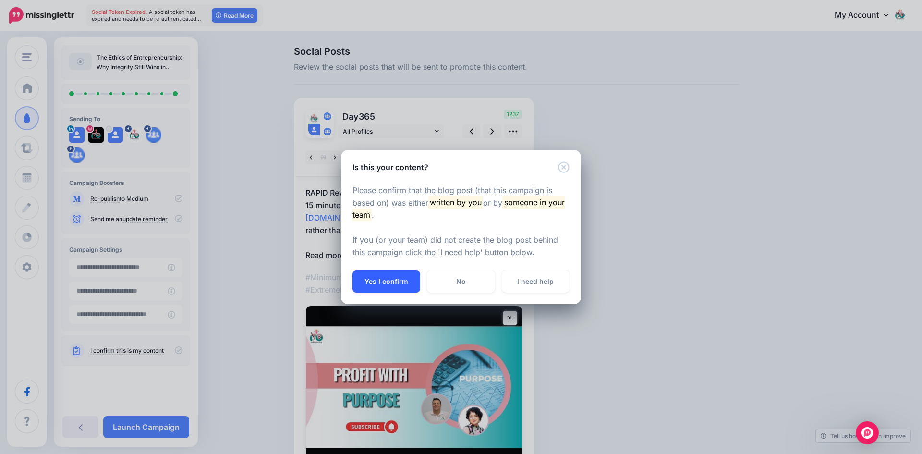 This screenshot has height=454, width=922. What do you see at coordinates (386, 281) in the screenshot?
I see `button: Yes I confirm` at bounding box center [386, 281].